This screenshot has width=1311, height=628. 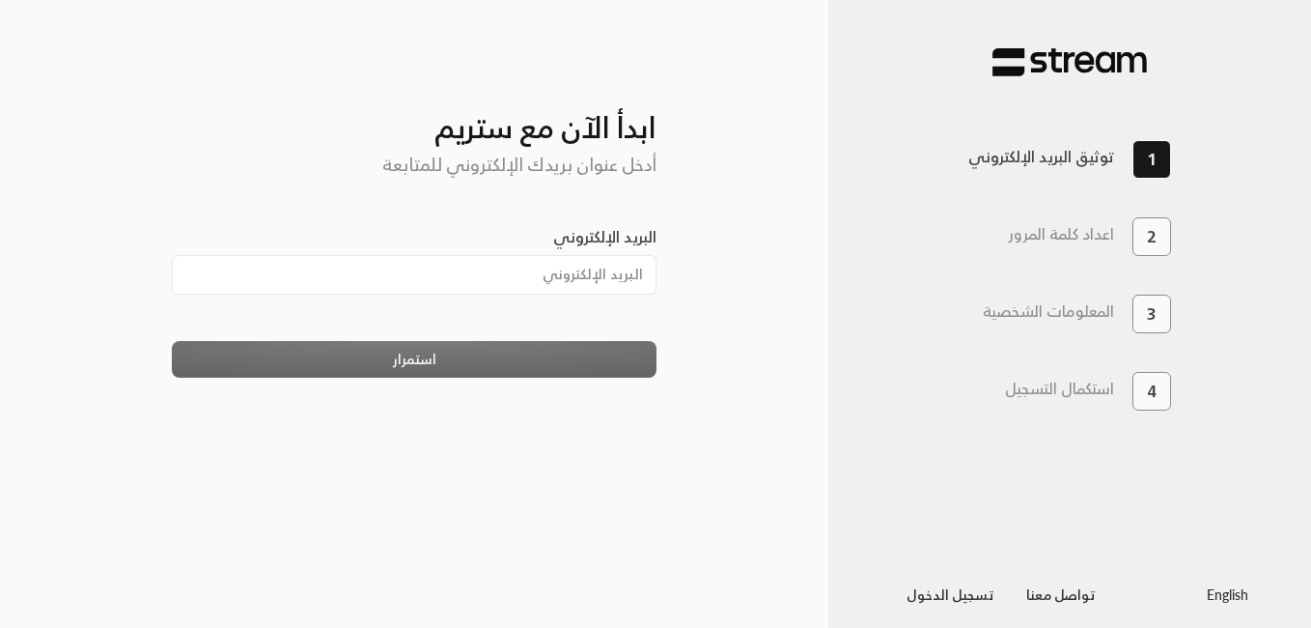 What do you see at coordinates (1061, 593) in the screenshot?
I see `button: تواصل معنا` at bounding box center [1061, 593].